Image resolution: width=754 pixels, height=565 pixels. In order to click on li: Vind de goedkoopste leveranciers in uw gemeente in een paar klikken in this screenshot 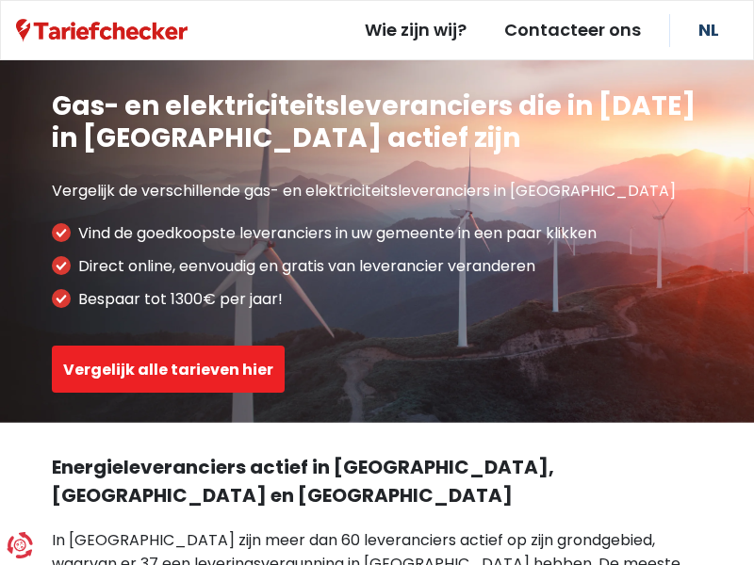, I will do `click(377, 233)`.